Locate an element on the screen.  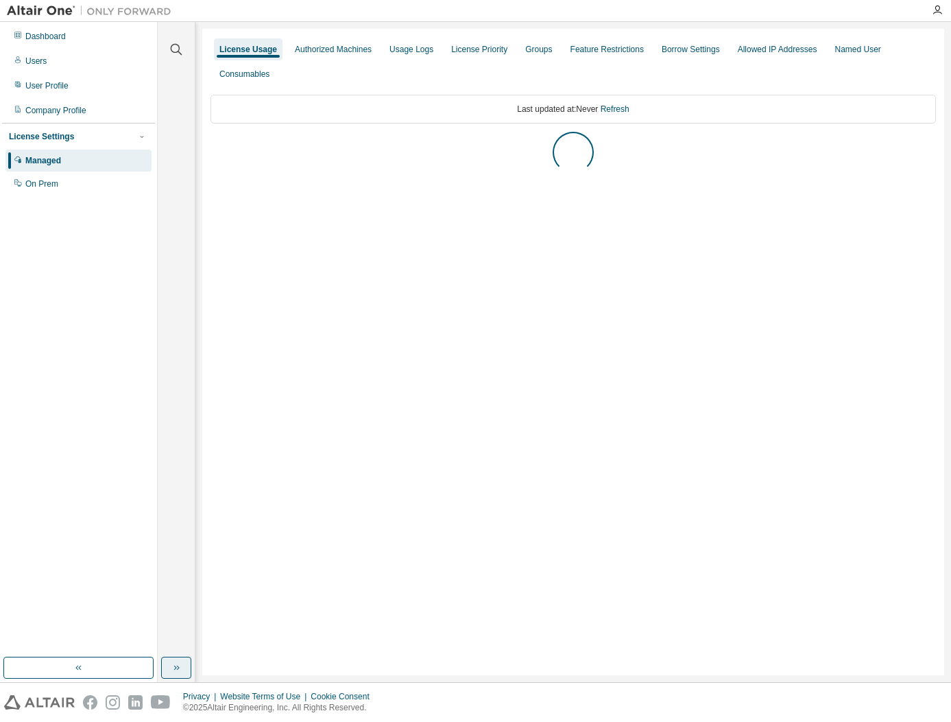
div: License Settings is located at coordinates (41, 137).